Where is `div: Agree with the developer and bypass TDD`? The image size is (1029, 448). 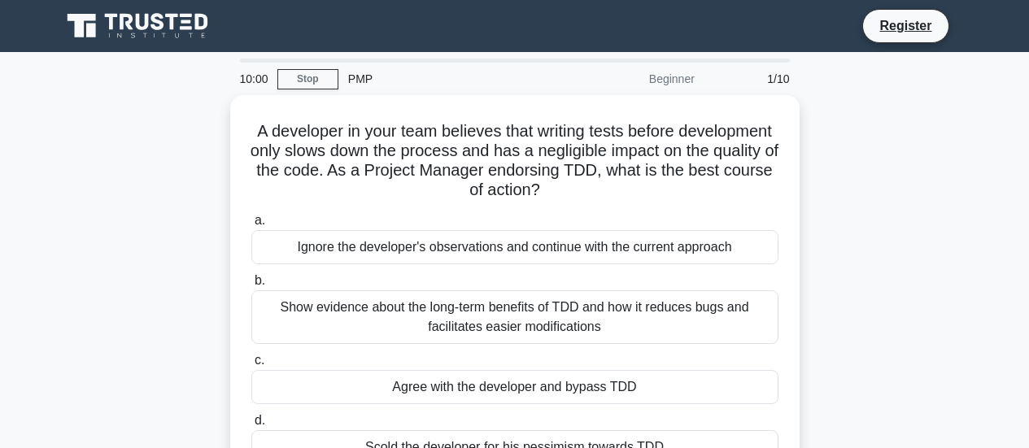 div: Agree with the developer and bypass TDD is located at coordinates (515, 387).